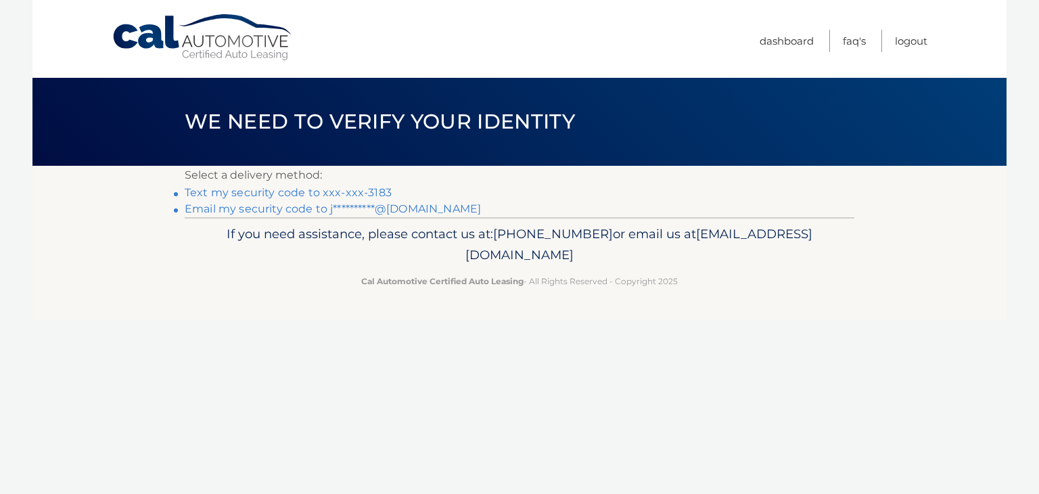  What do you see at coordinates (520, 175) in the screenshot?
I see `p: Select a delivery method:` at bounding box center [520, 175].